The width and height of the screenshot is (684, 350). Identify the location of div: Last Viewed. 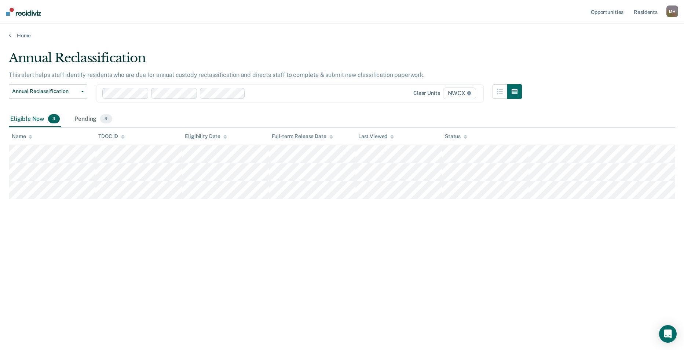
(376, 136).